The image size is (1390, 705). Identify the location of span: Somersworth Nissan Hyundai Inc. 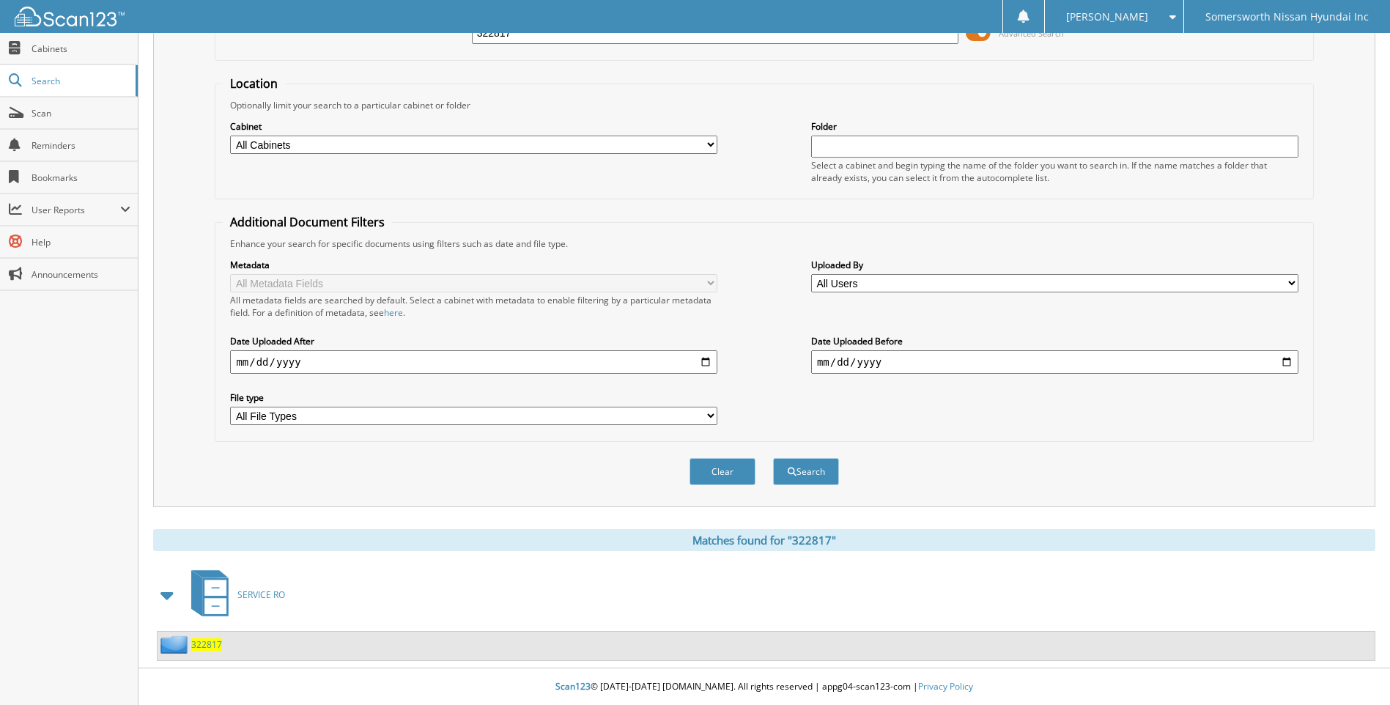
(1286, 17).